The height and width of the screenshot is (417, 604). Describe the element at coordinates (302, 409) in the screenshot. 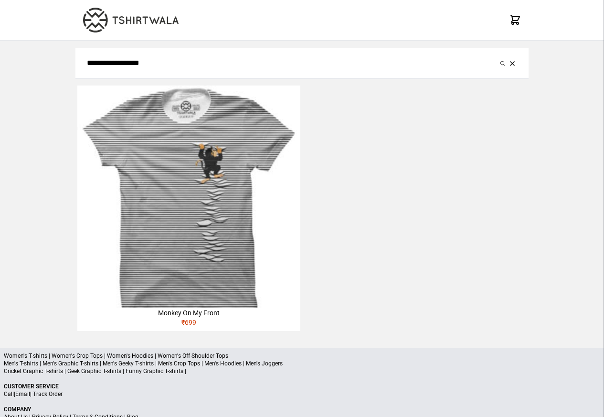

I see `p: Company` at that location.